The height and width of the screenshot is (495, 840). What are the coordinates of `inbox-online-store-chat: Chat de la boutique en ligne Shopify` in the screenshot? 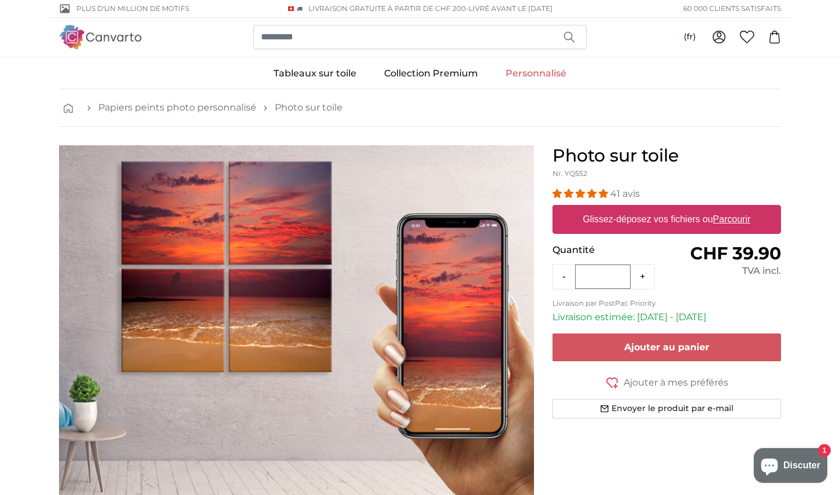 It's located at (790, 466).